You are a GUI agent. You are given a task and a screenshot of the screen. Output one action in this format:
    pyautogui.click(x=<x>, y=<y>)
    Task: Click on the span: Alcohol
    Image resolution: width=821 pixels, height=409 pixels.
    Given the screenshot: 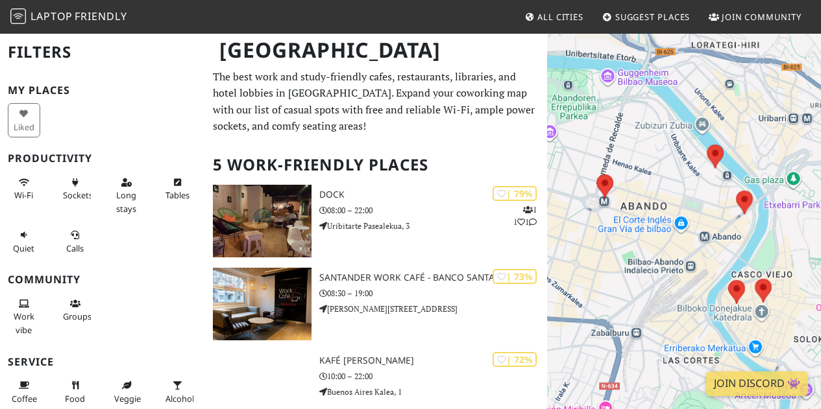 What is the action you would take?
    pyautogui.click(x=180, y=399)
    